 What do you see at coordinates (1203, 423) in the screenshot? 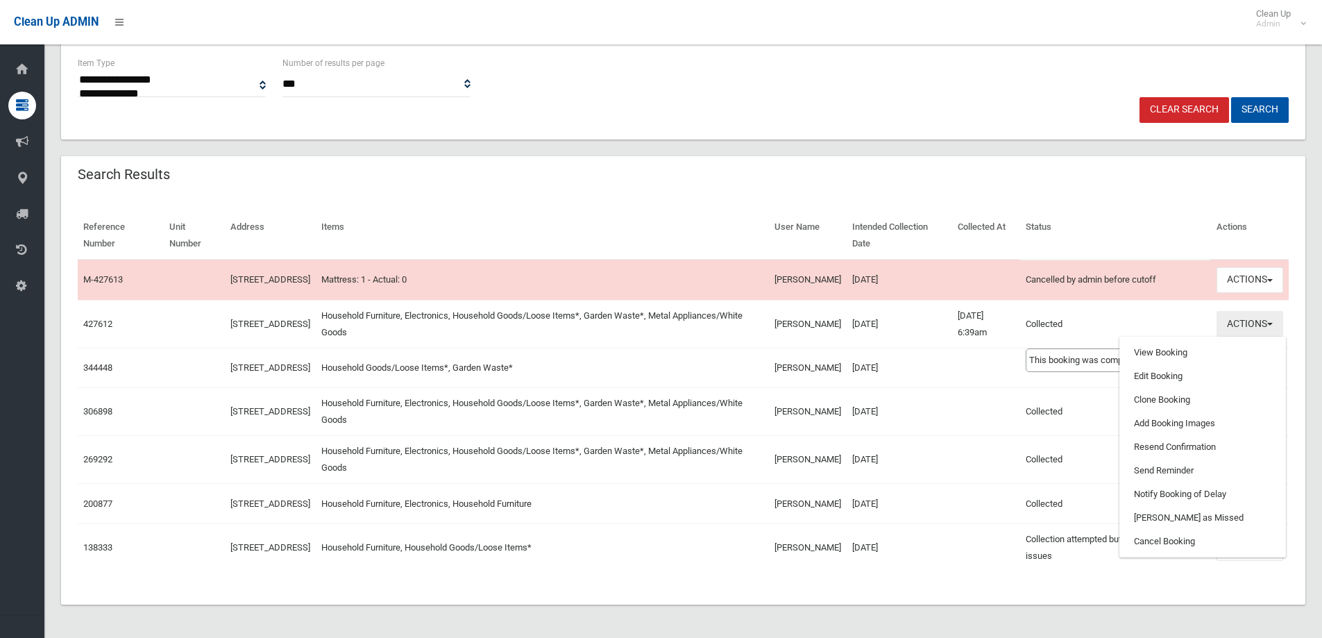
I see `a: Add Booking Images` at bounding box center [1203, 423].